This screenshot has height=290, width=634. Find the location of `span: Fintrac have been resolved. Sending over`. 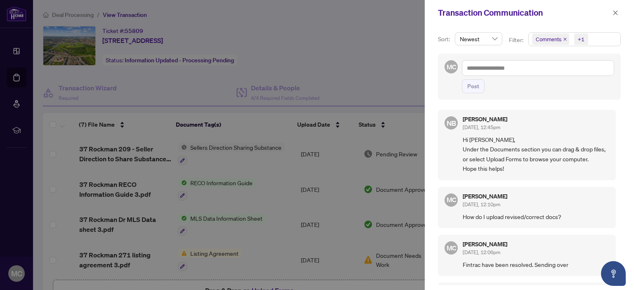

span: Fintrac have been resolved. Sending over is located at coordinates (536, 265).